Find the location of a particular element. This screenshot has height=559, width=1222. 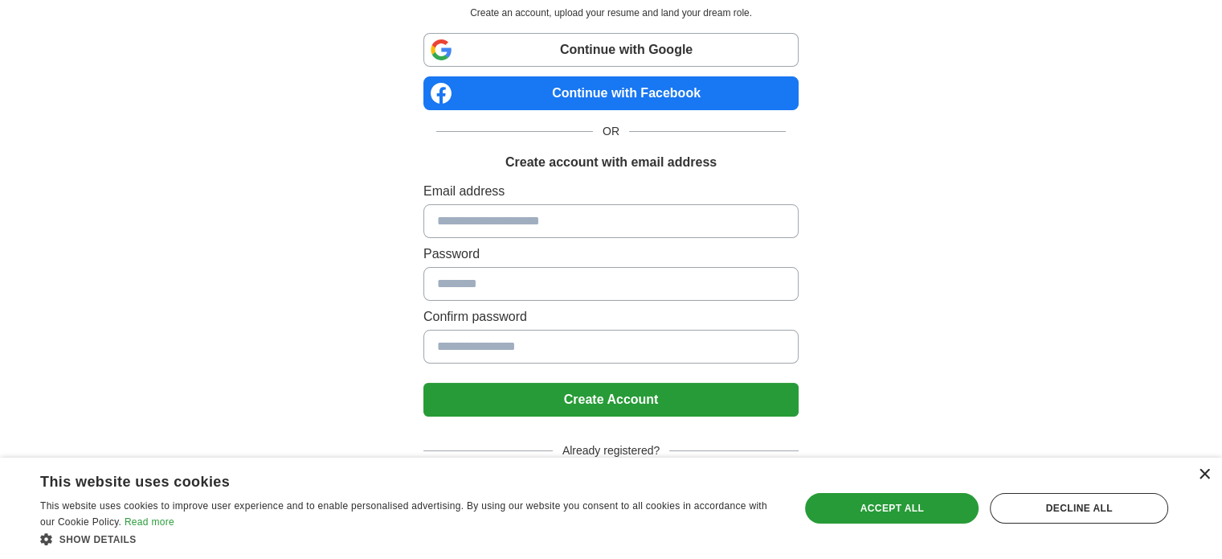

span: OR is located at coordinates (611, 131).